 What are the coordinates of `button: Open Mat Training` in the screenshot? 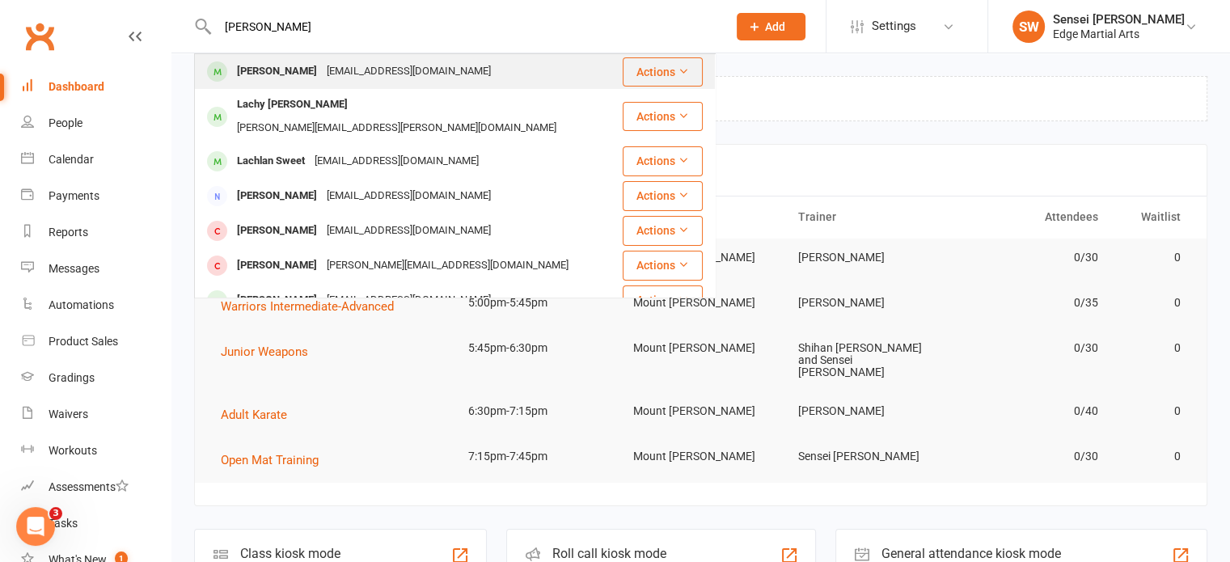 It's located at (275, 460).